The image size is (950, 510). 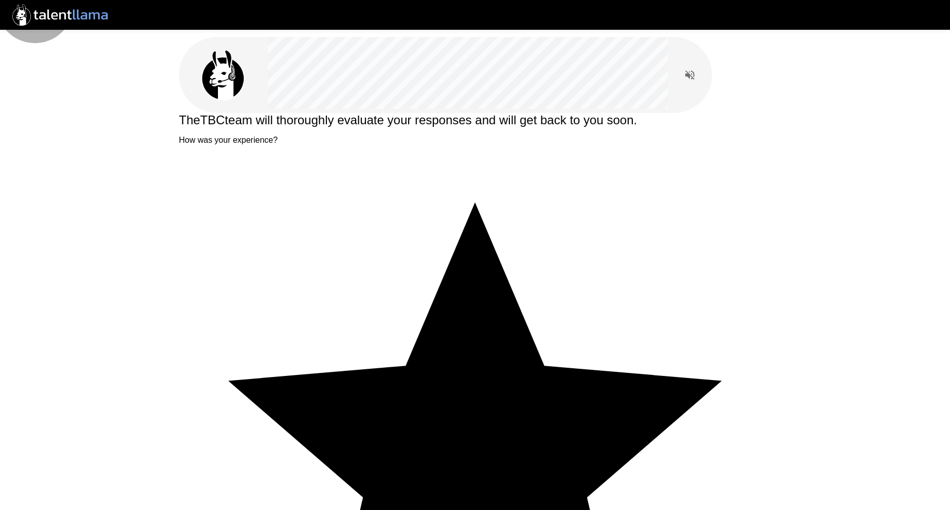 I want to click on span: The, so click(x=189, y=120).